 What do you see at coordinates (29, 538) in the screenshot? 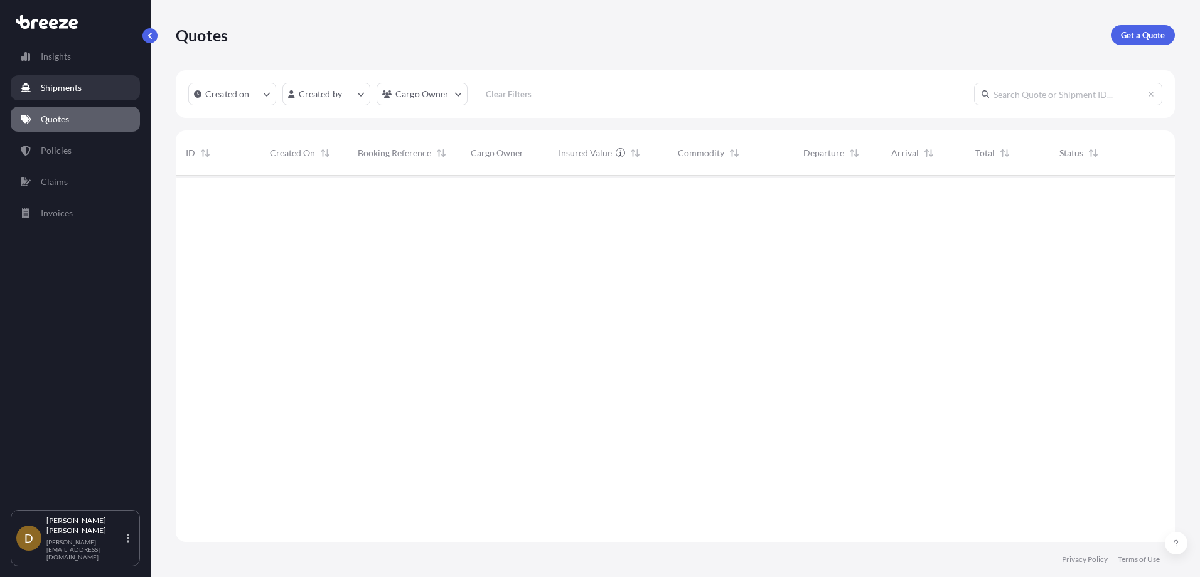
I see `span: D` at bounding box center [29, 538].